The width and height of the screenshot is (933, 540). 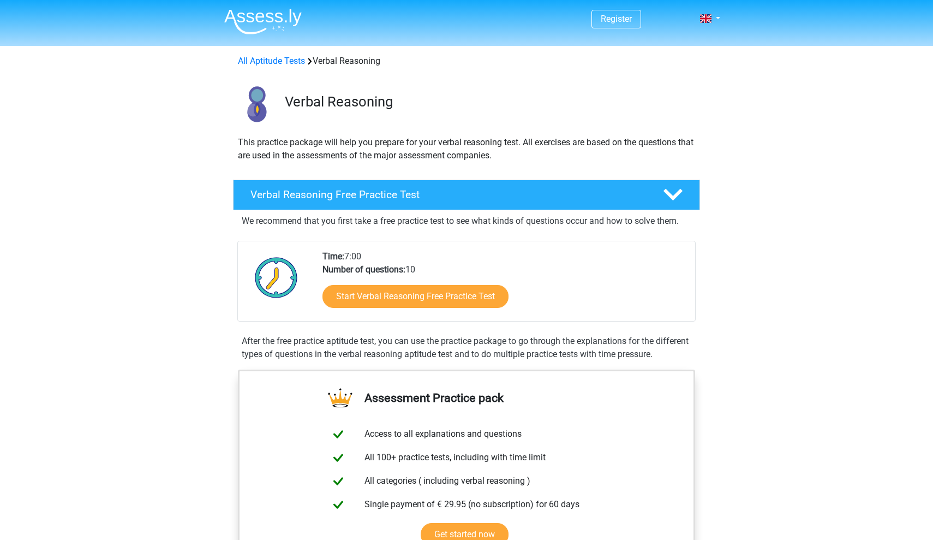 I want to click on h3: Verbal Reasoning, so click(x=488, y=102).